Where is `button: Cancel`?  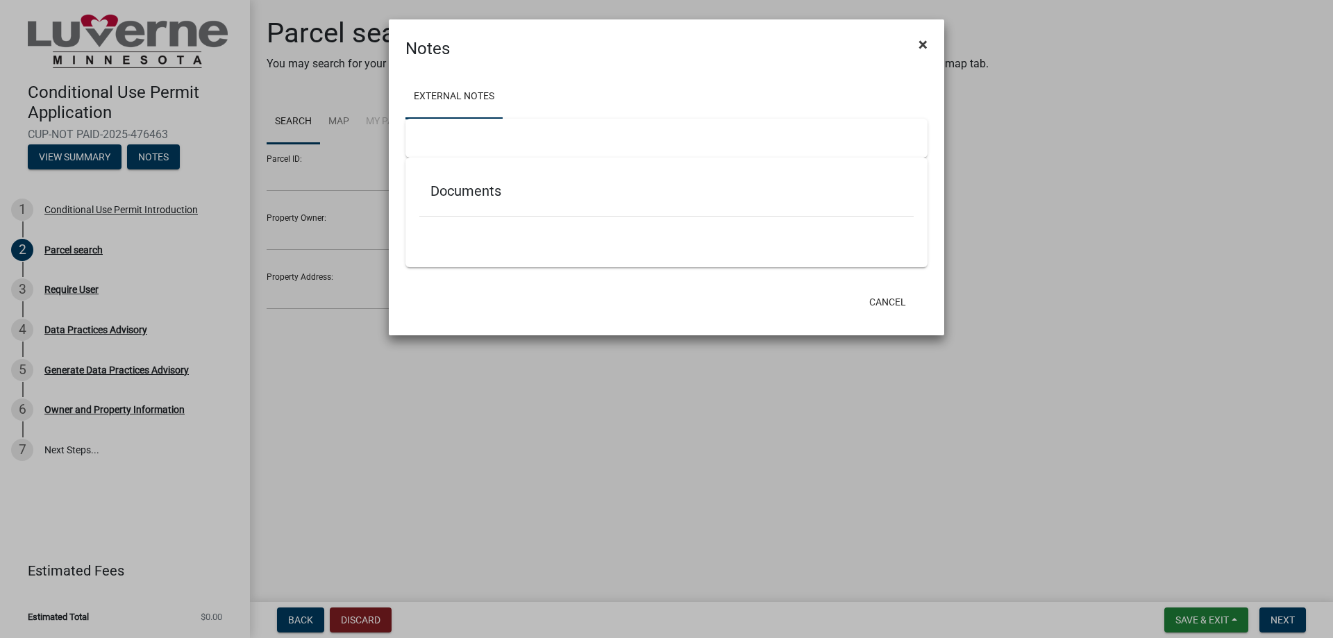
button: Cancel is located at coordinates (887, 302).